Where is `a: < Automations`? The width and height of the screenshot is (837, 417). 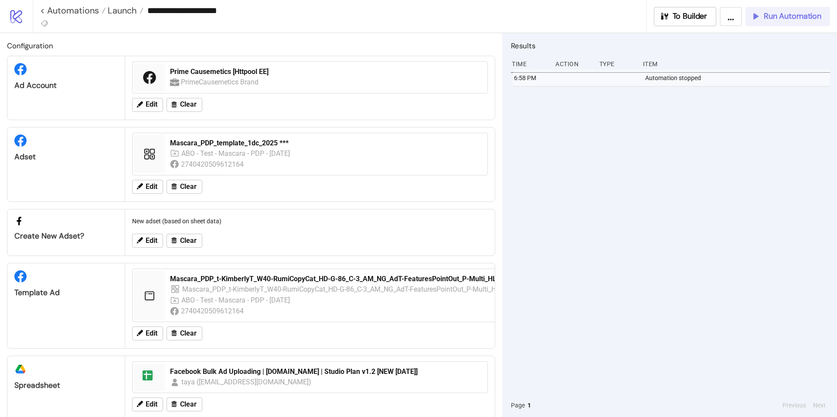
a: < Automations is located at coordinates (73, 10).